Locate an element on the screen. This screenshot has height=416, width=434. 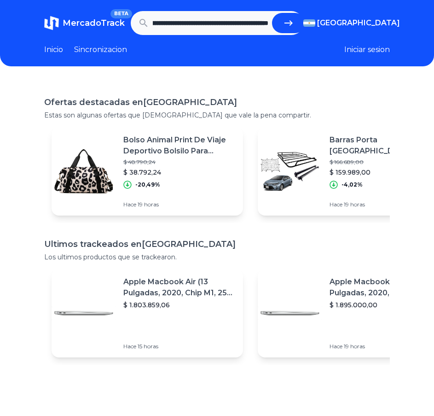
a: Featured imageBolso Animal Print De Viaje Deportivo Bolsilo Para Humedos$ 48.790,24$ 38.792,24-20... is located at coordinates (147, 171).